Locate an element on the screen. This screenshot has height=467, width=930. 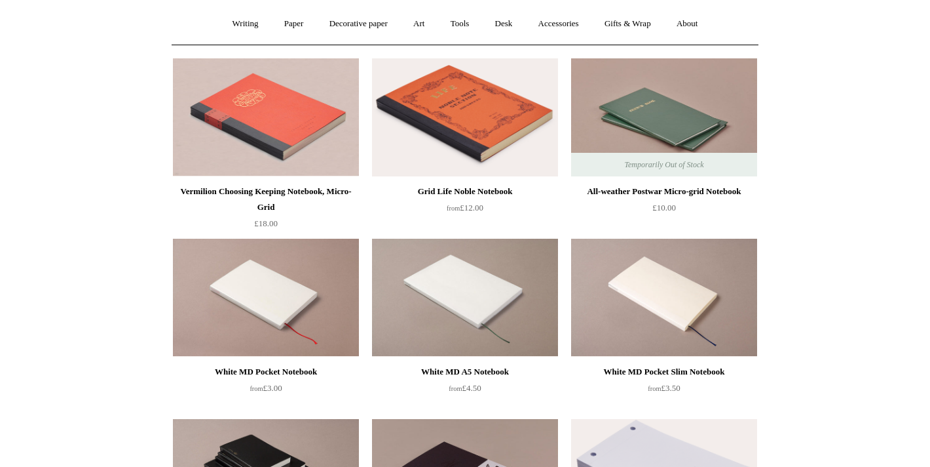
a: White MD Pocket Notebook White MD Pocket Notebook is located at coordinates (266, 297).